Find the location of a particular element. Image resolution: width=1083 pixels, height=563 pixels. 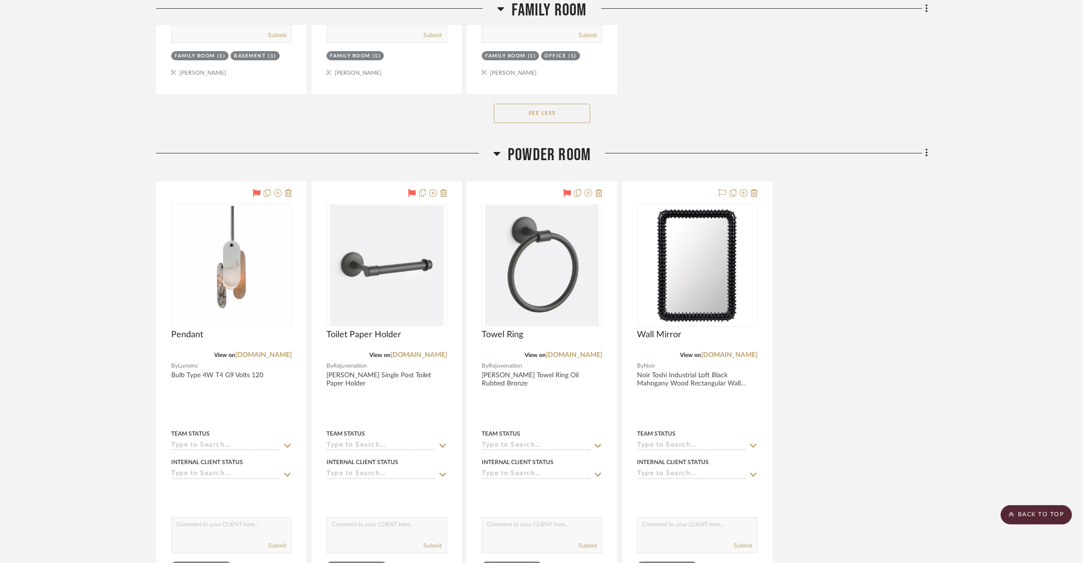

span: Toilet Paper Holder is located at coordinates (363, 335).